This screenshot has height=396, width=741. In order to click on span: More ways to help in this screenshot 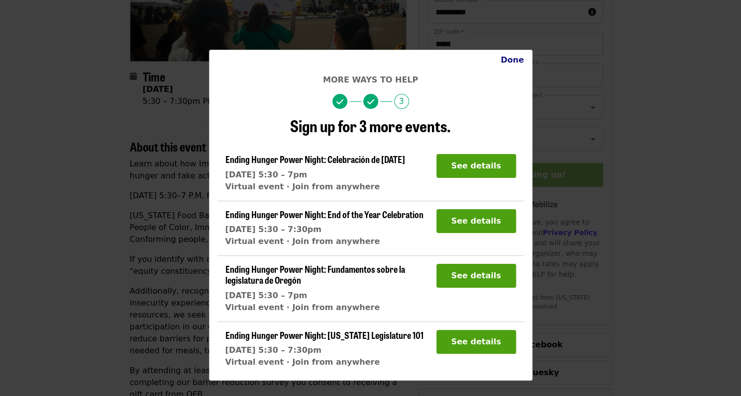, I will do `click(370, 80)`.